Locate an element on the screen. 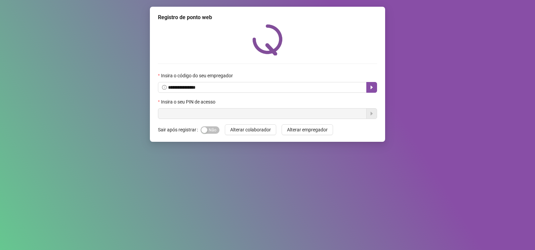 This screenshot has width=535, height=250. label: Insira o seu PIN de acesso is located at coordinates (189, 102).